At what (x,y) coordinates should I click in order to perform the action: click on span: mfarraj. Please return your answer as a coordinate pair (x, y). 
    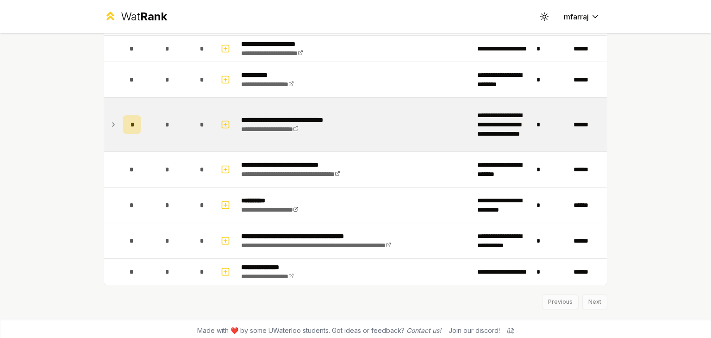
    Looking at the image, I should click on (577, 17).